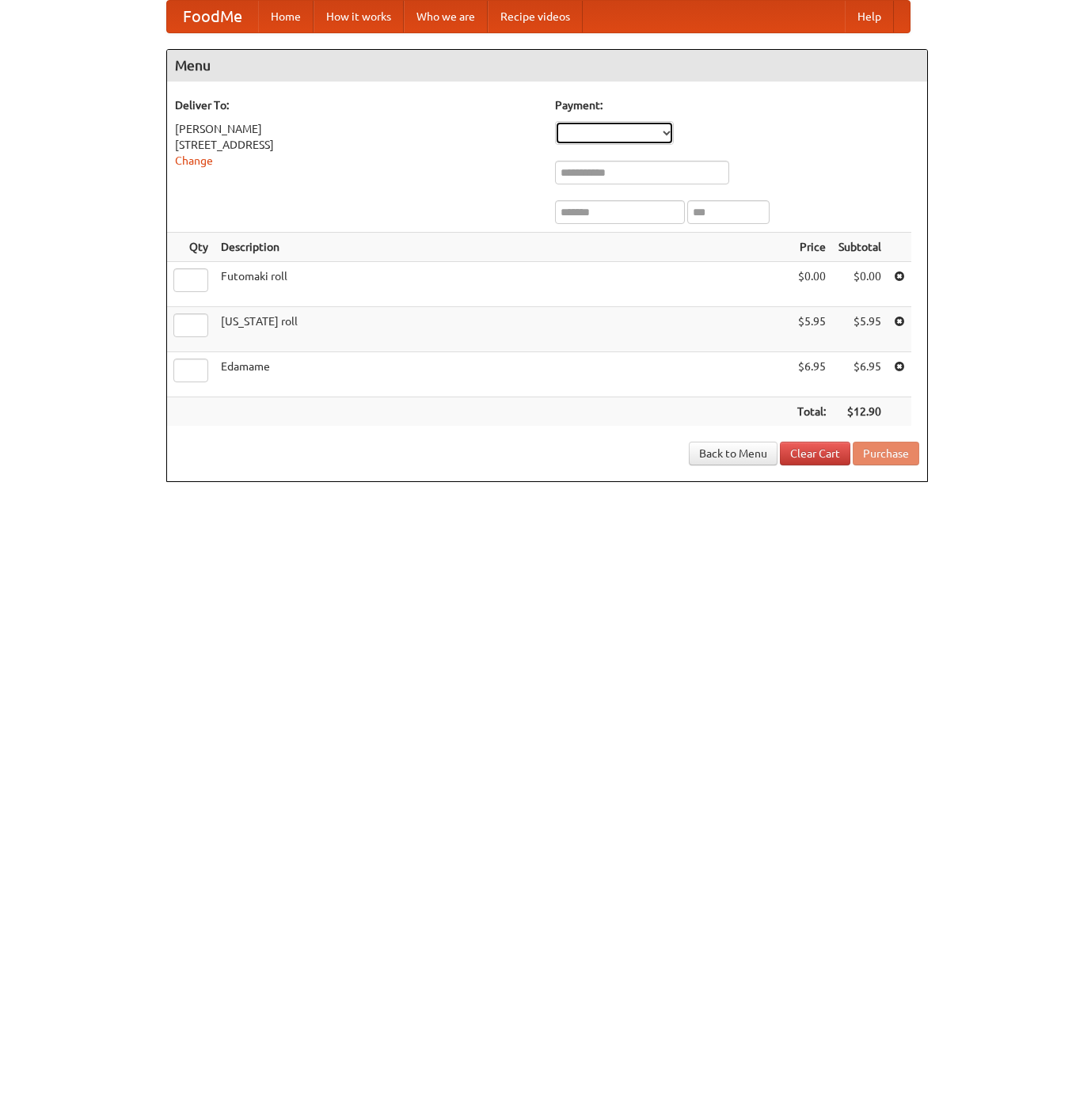 The image size is (1076, 1120). Describe the element at coordinates (357, 105) in the screenshot. I see `h5: Deliver To:` at that location.